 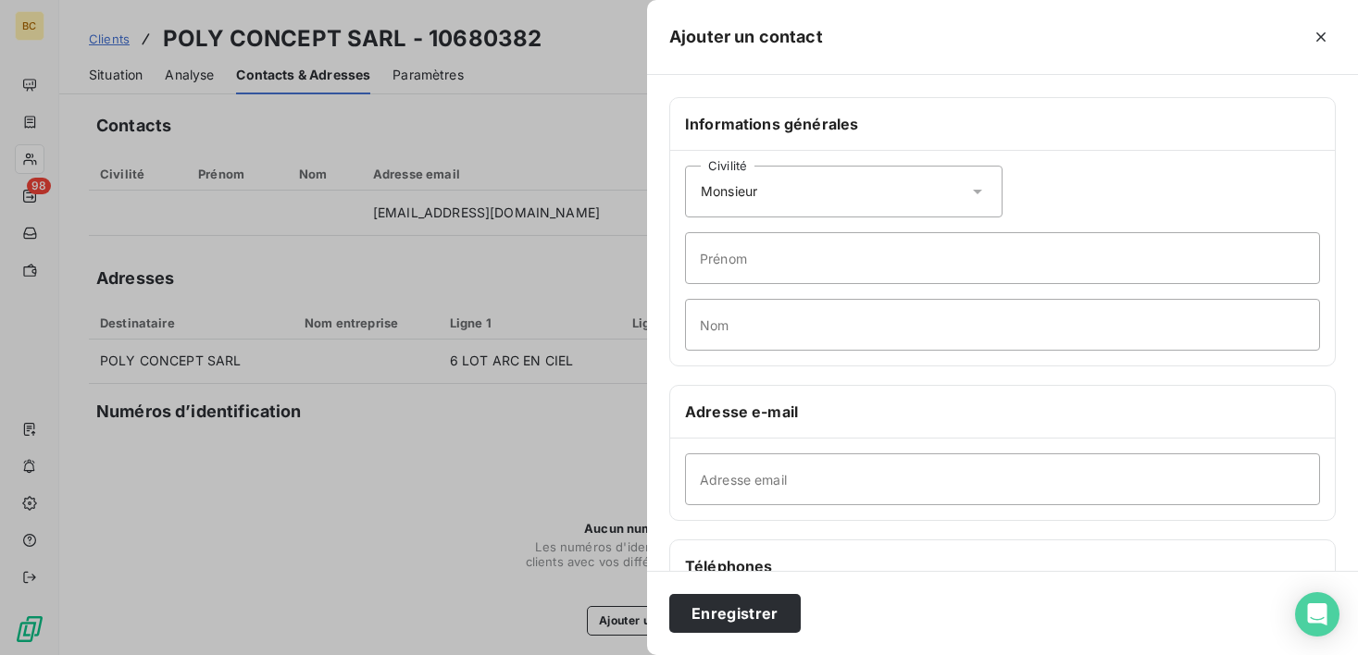 What do you see at coordinates (1002, 566) in the screenshot?
I see `h6: Téléphones` at bounding box center [1002, 566].